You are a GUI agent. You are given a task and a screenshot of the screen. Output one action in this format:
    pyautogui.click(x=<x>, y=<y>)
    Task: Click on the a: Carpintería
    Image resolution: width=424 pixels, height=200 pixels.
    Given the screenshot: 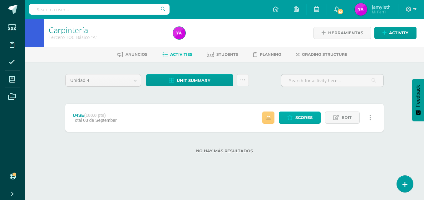 What is the action you would take?
    pyautogui.click(x=68, y=30)
    